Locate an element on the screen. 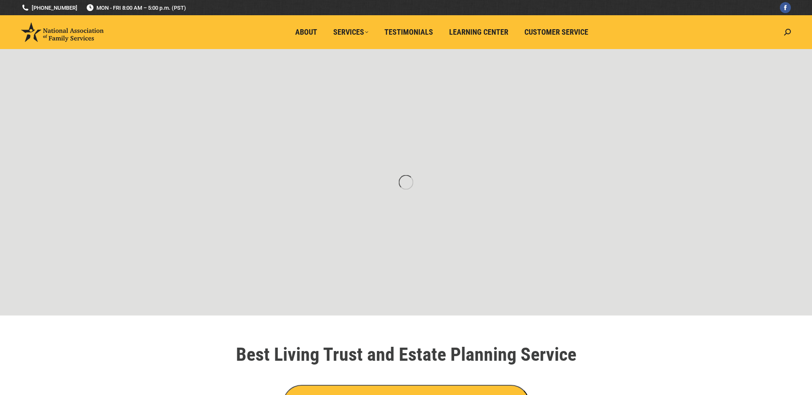 The image size is (812, 395). a: Learning Center is located at coordinates (479, 32).